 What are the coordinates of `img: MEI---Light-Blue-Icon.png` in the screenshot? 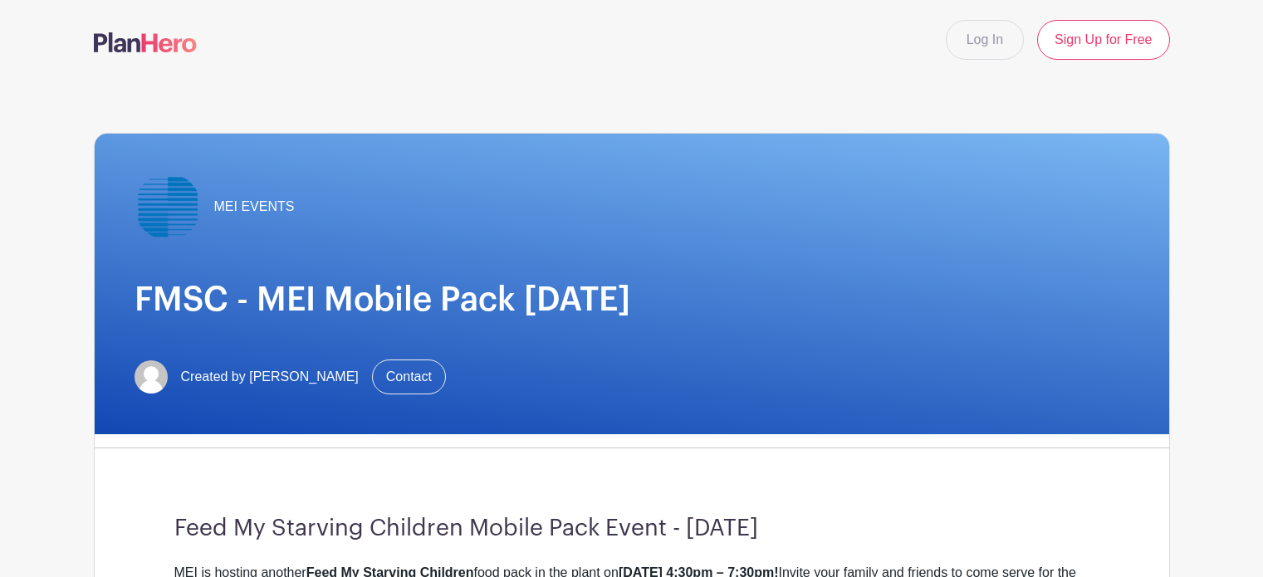 It's located at (168, 207).